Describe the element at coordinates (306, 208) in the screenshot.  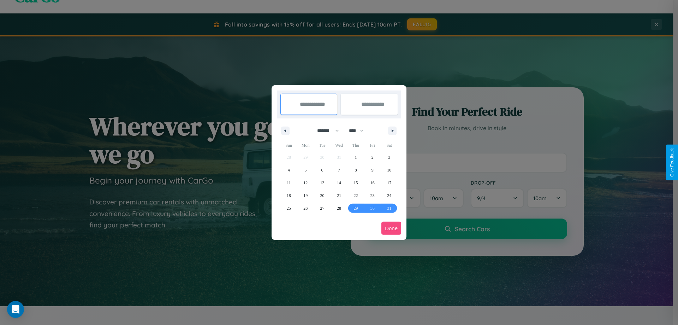
I see `span: 26` at that location.